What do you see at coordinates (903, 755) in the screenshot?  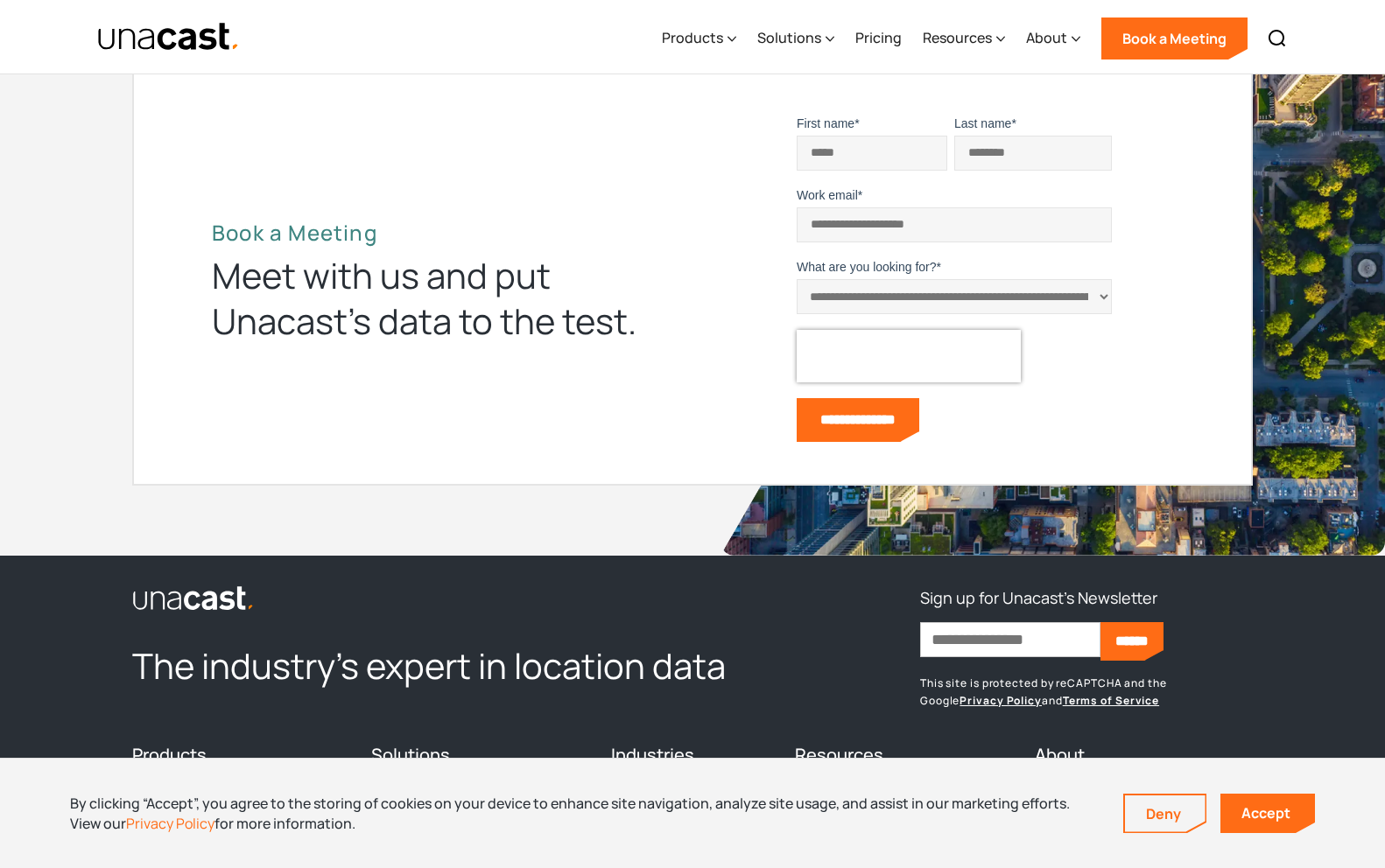 I see `h4: Resources` at bounding box center [903, 755].